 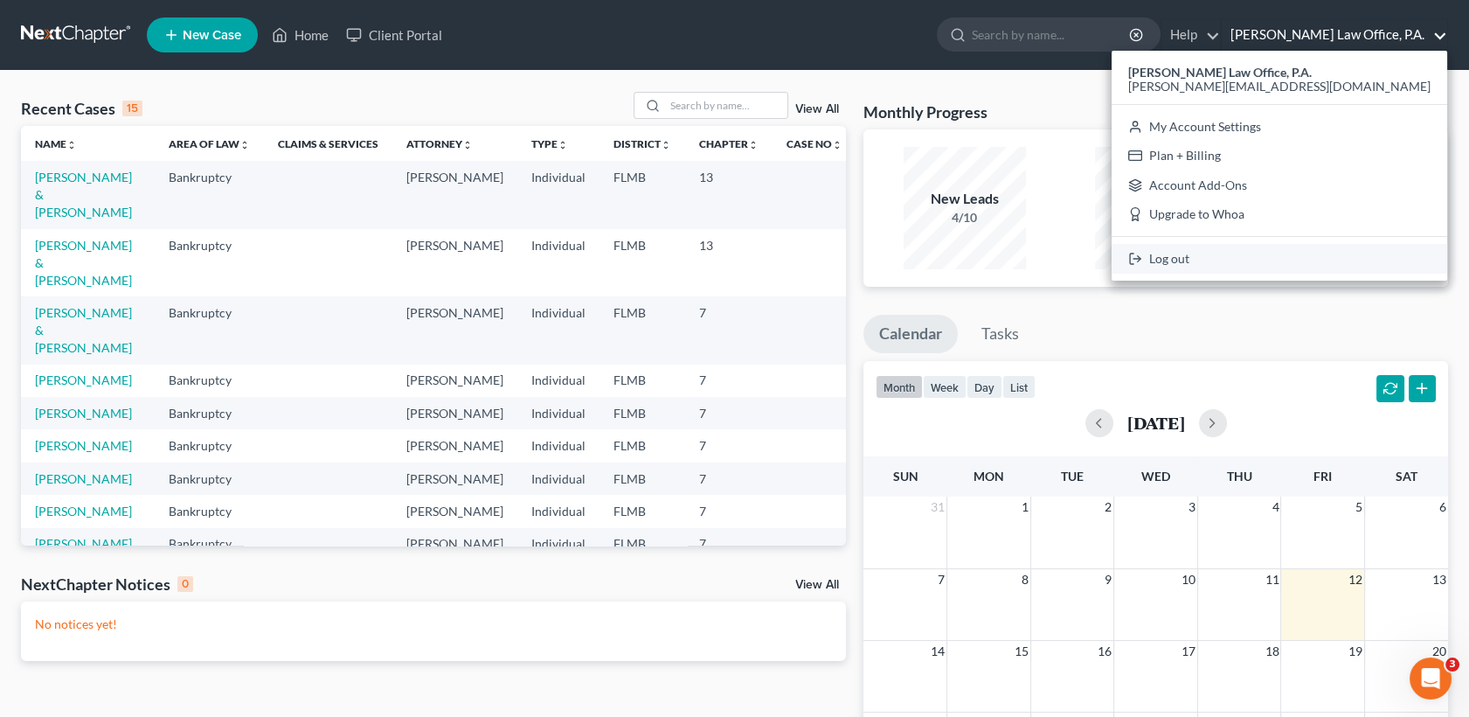 What do you see at coordinates (911, 334) in the screenshot?
I see `a: Calendar` at bounding box center [911, 334].